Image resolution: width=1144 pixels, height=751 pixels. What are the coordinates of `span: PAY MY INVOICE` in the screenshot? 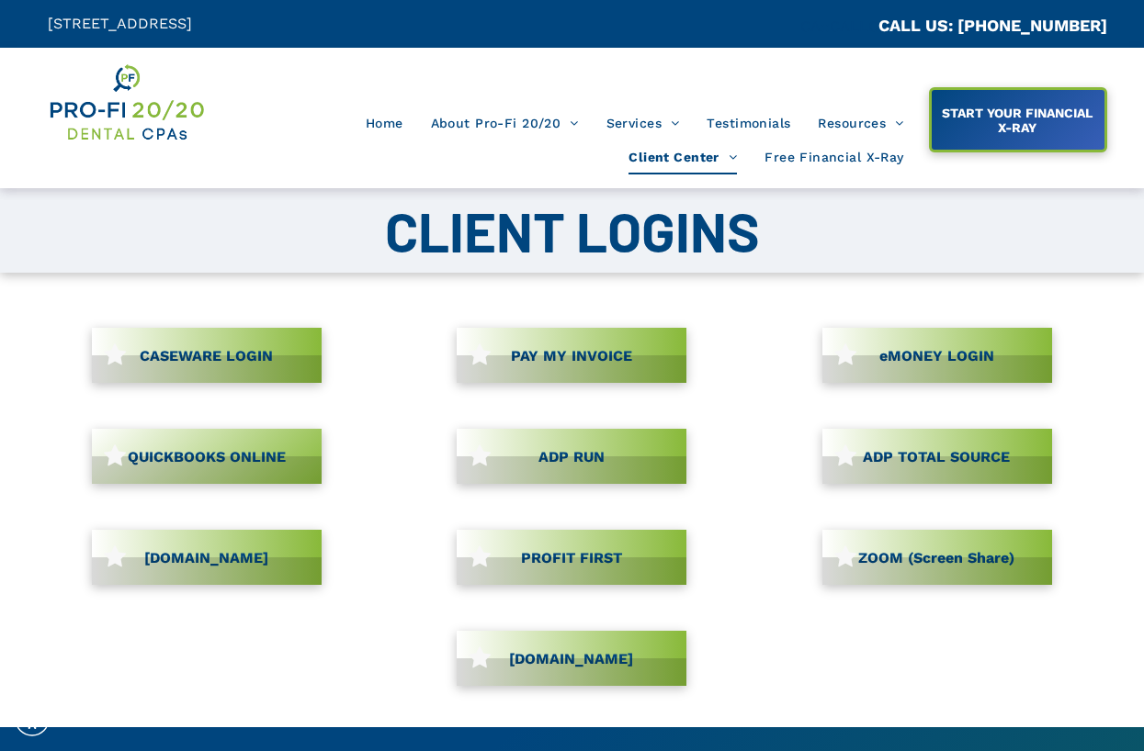 It's located at (571, 355).